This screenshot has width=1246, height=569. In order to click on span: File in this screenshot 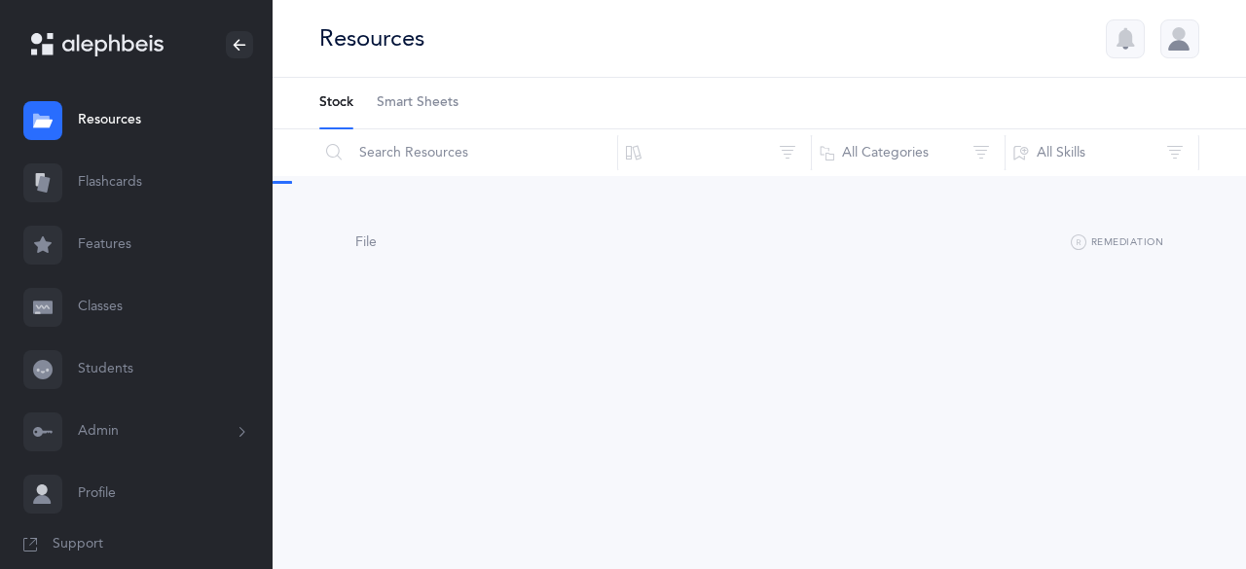, I will do `click(366, 242)`.